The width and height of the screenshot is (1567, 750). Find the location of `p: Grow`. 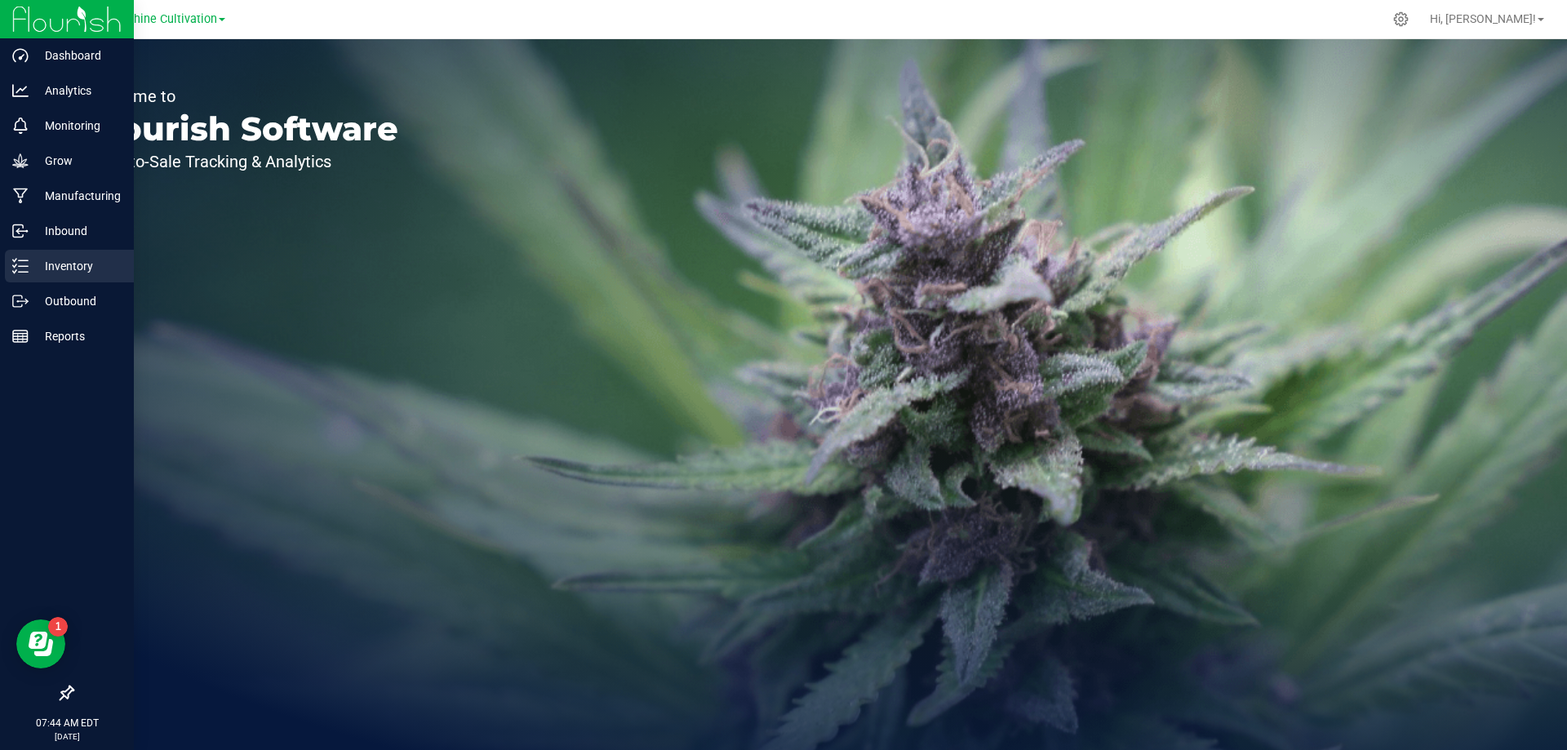

p: Grow is located at coordinates (78, 161).